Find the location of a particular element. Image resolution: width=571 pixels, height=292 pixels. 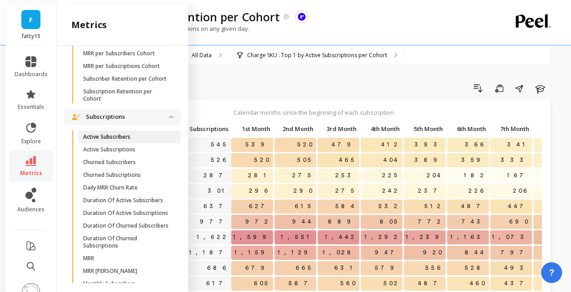

a: 545 is located at coordinates (220, 145).